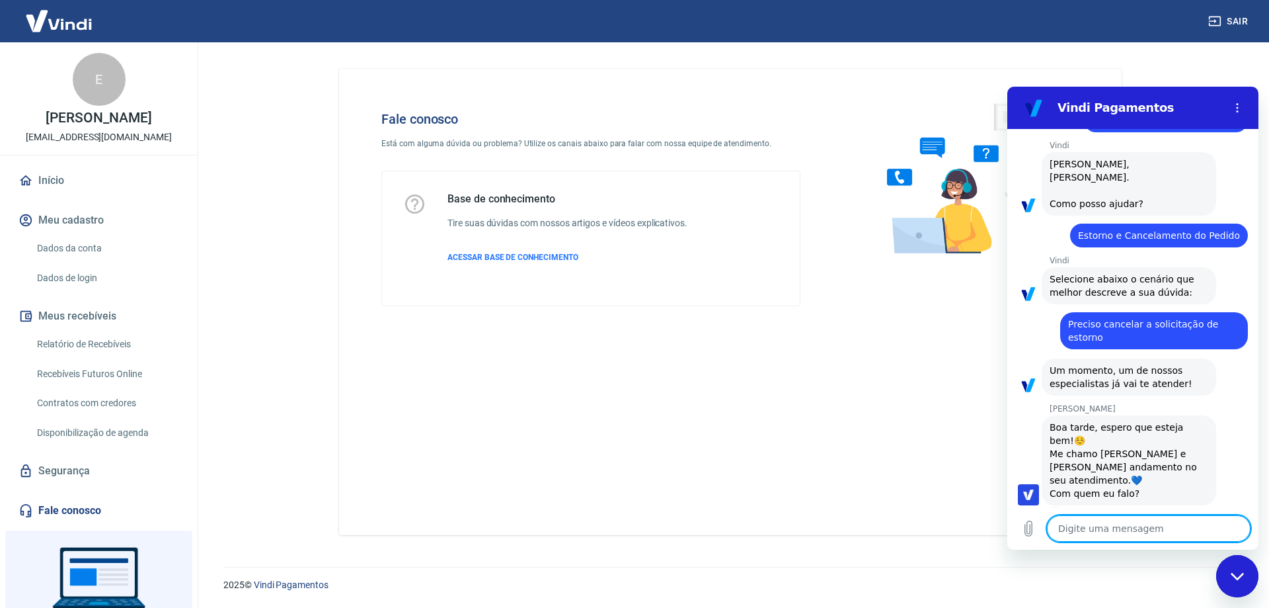 Image resolution: width=1269 pixels, height=608 pixels. What do you see at coordinates (99, 510) in the screenshot?
I see `a: Fale conosco` at bounding box center [99, 510].